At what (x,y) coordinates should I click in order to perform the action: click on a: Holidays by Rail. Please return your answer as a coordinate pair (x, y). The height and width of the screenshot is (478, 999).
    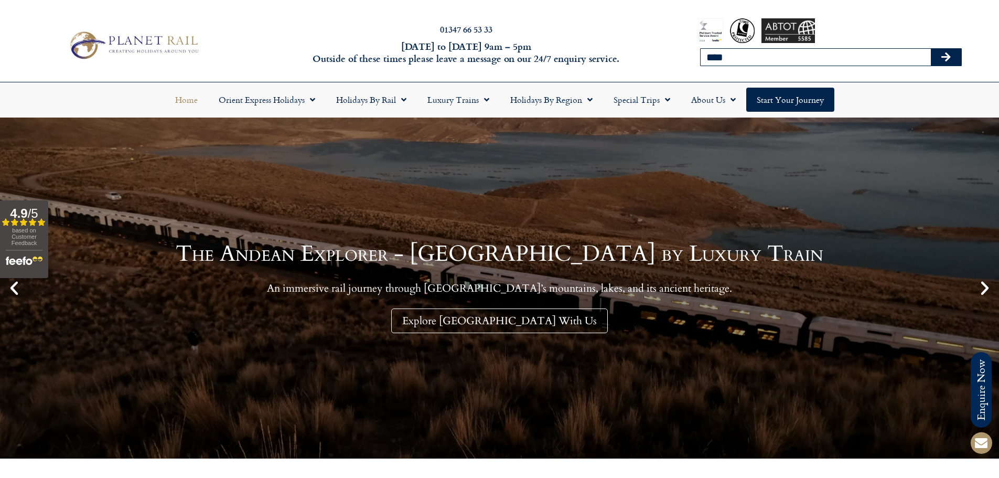
    Looking at the image, I should click on (371, 100).